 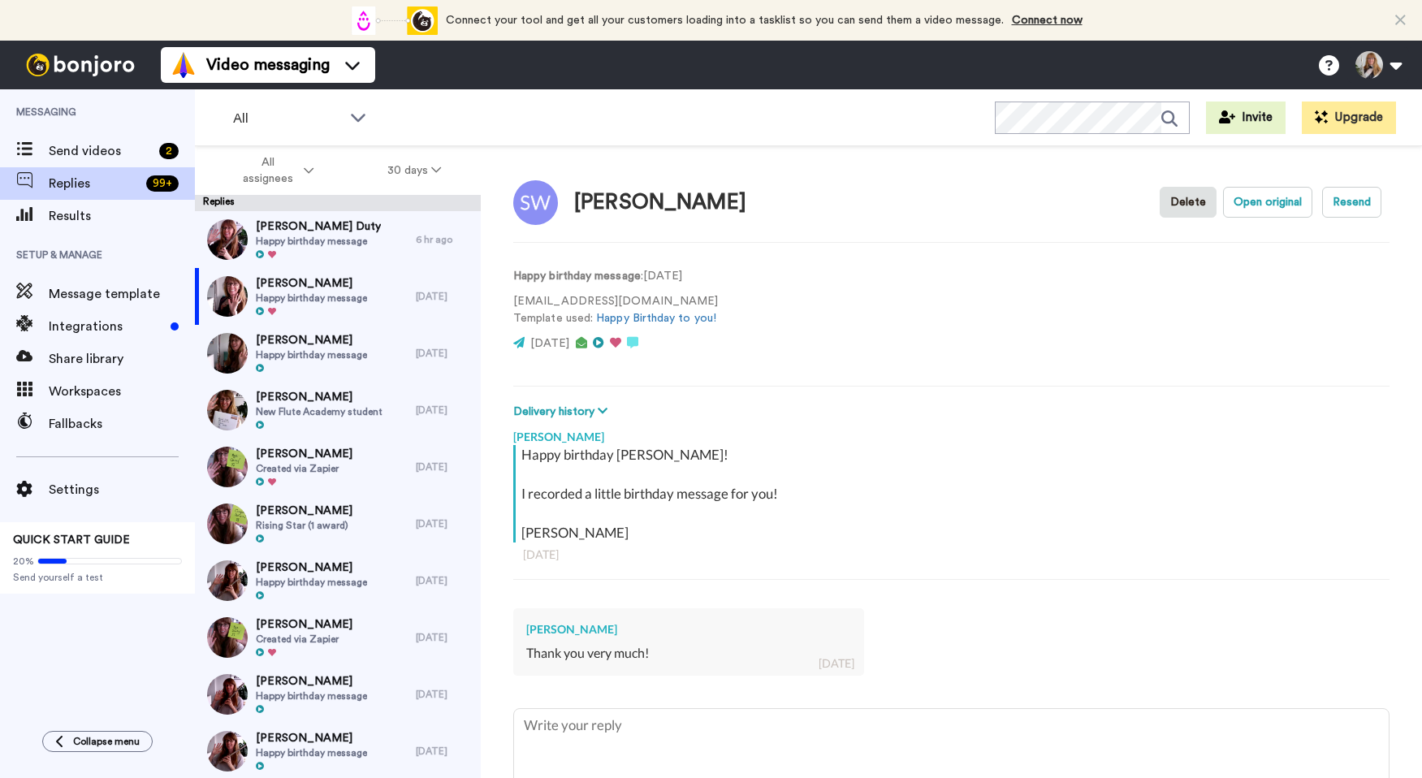 I want to click on span: 20%, so click(x=24, y=561).